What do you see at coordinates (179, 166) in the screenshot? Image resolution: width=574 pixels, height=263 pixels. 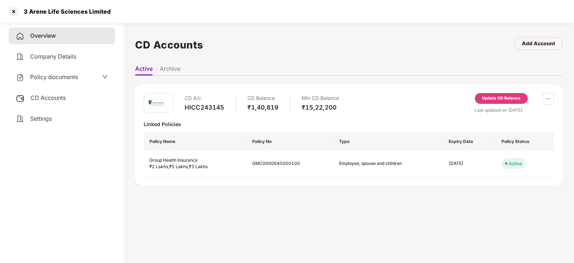 I see `span: ₹5 Lakhs ,` at bounding box center [179, 166].